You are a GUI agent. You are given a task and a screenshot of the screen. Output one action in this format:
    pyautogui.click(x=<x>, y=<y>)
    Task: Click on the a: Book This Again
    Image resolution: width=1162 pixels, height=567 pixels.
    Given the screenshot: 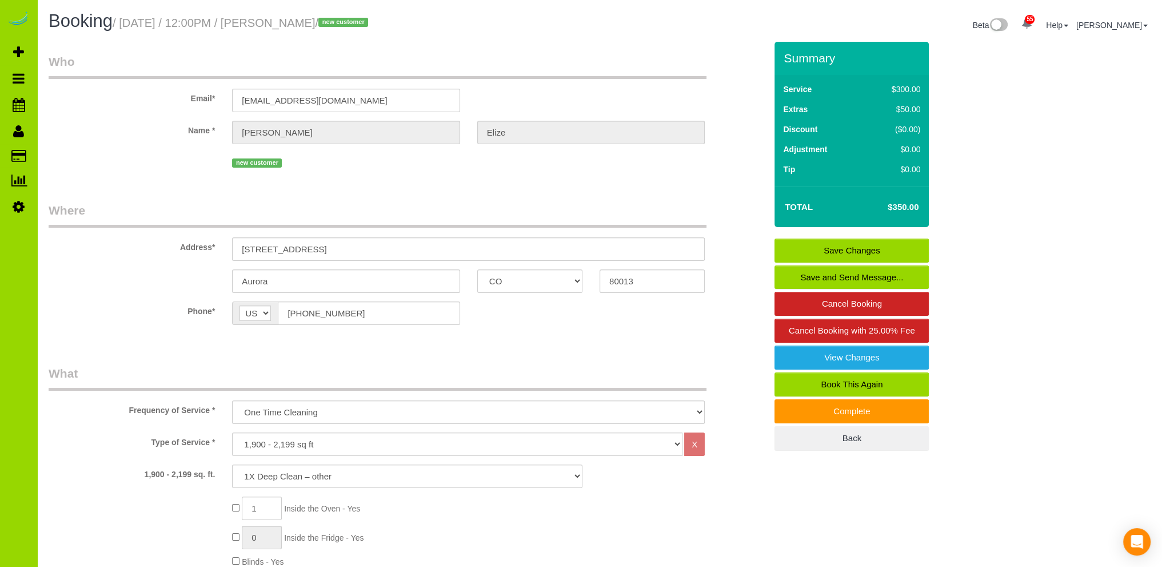 What is the action you would take?
    pyautogui.click(x=852, y=384)
    